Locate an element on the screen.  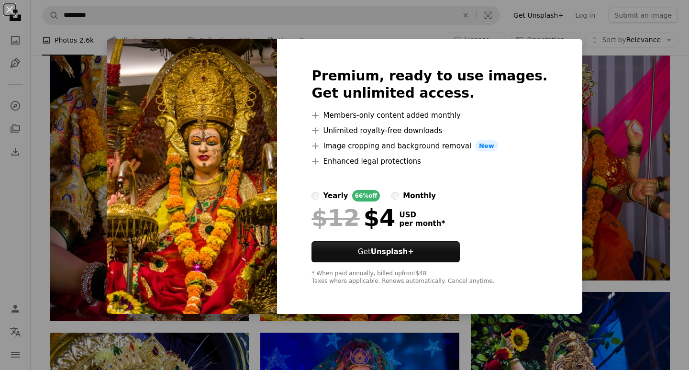
span: per month * is located at coordinates (422, 223).